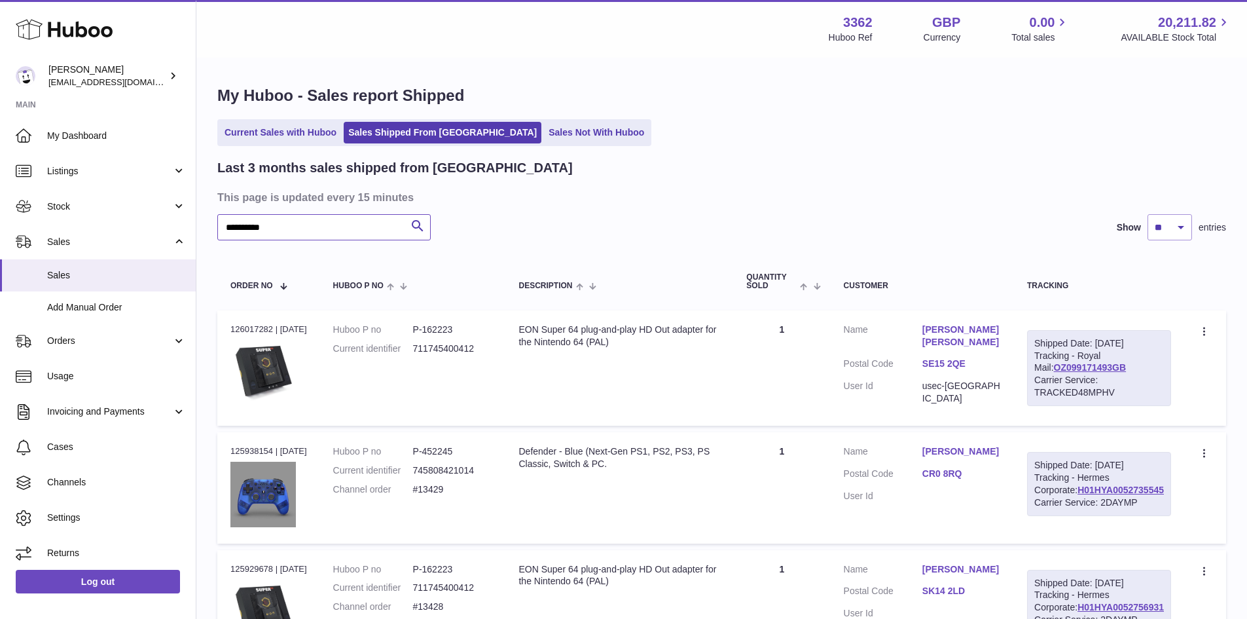 This screenshot has width=1247, height=619. Describe the element at coordinates (722, 96) in the screenshot. I see `h1: My Huboo - Sales report Shipped` at that location.